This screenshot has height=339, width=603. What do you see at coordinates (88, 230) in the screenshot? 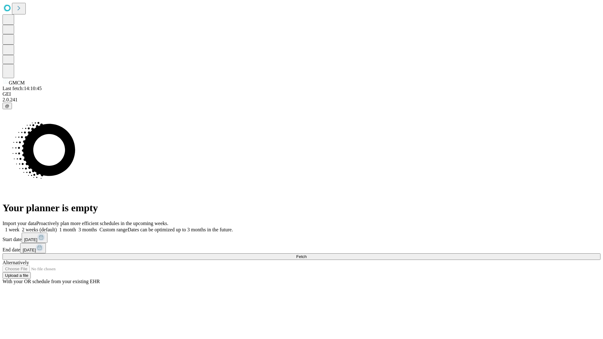
I see `span: 3 months` at bounding box center [88, 230].